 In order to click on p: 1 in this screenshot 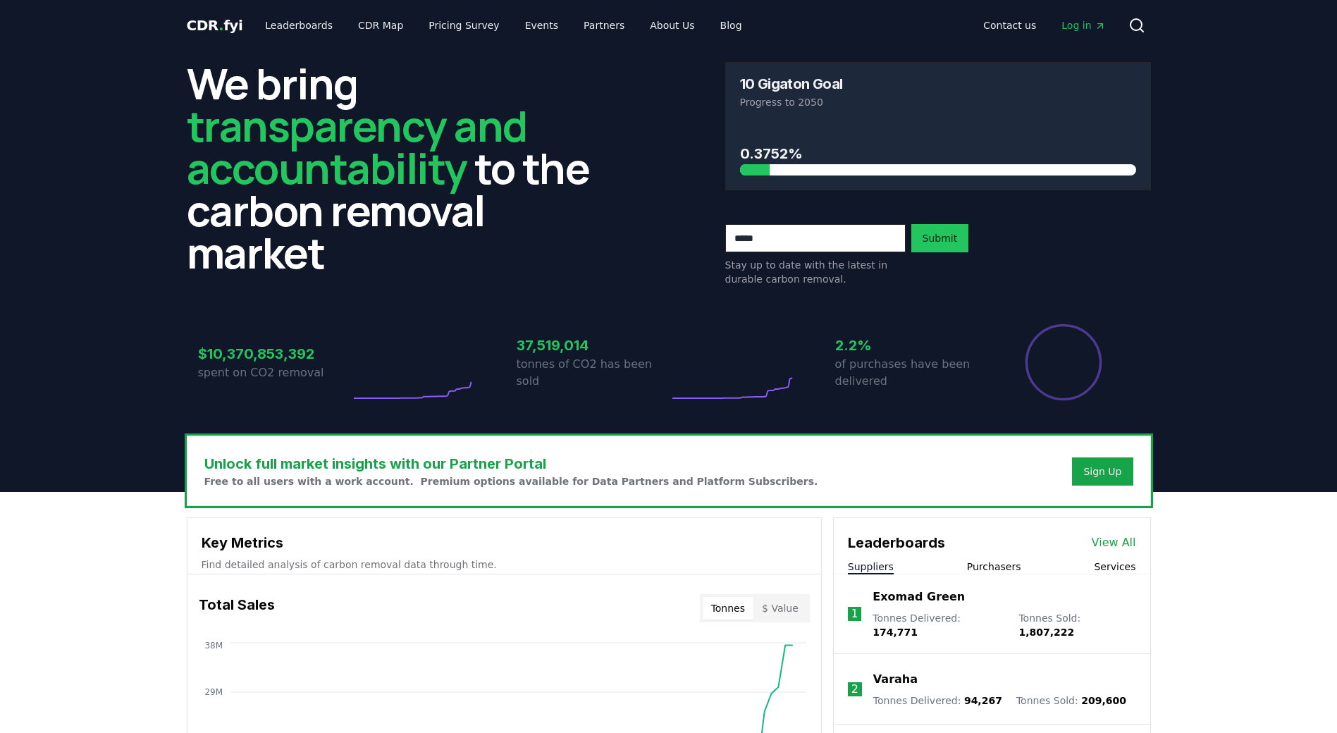, I will do `click(854, 614)`.